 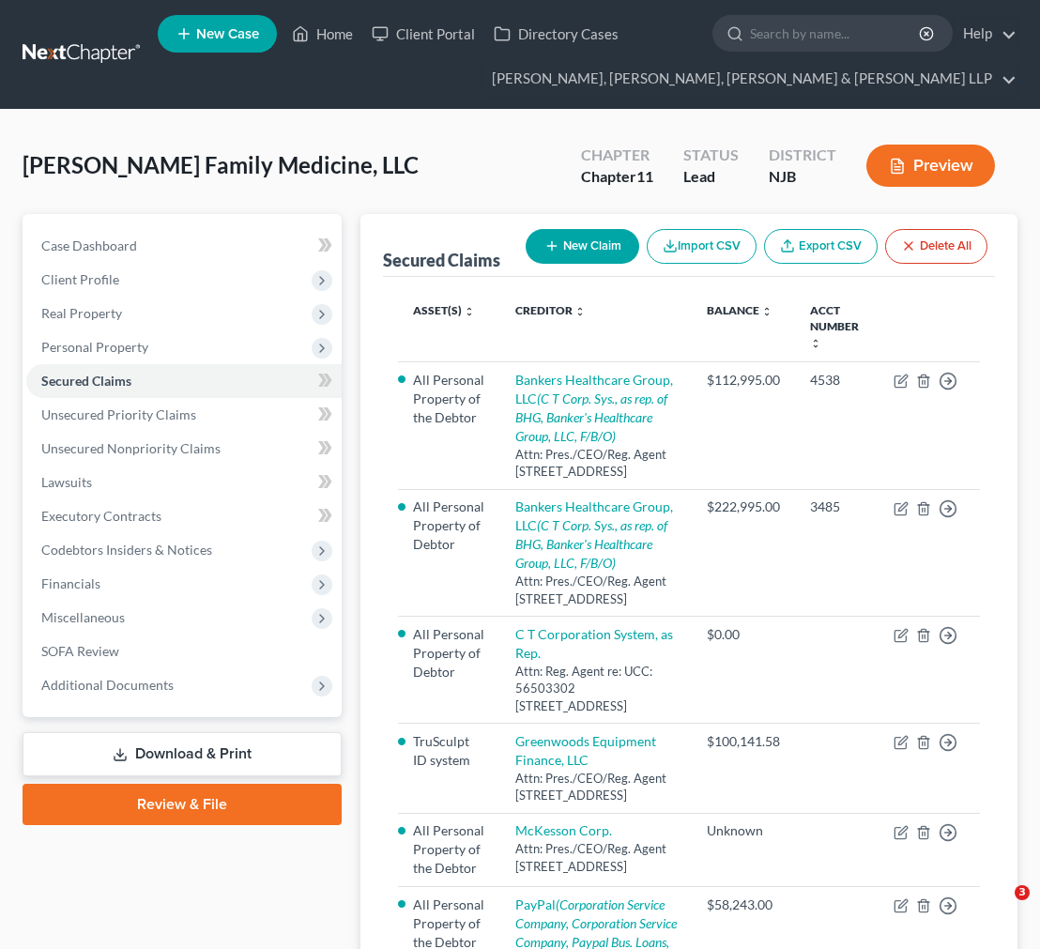 What do you see at coordinates (821, 246) in the screenshot?
I see `a: Export CSV` at bounding box center [821, 246].